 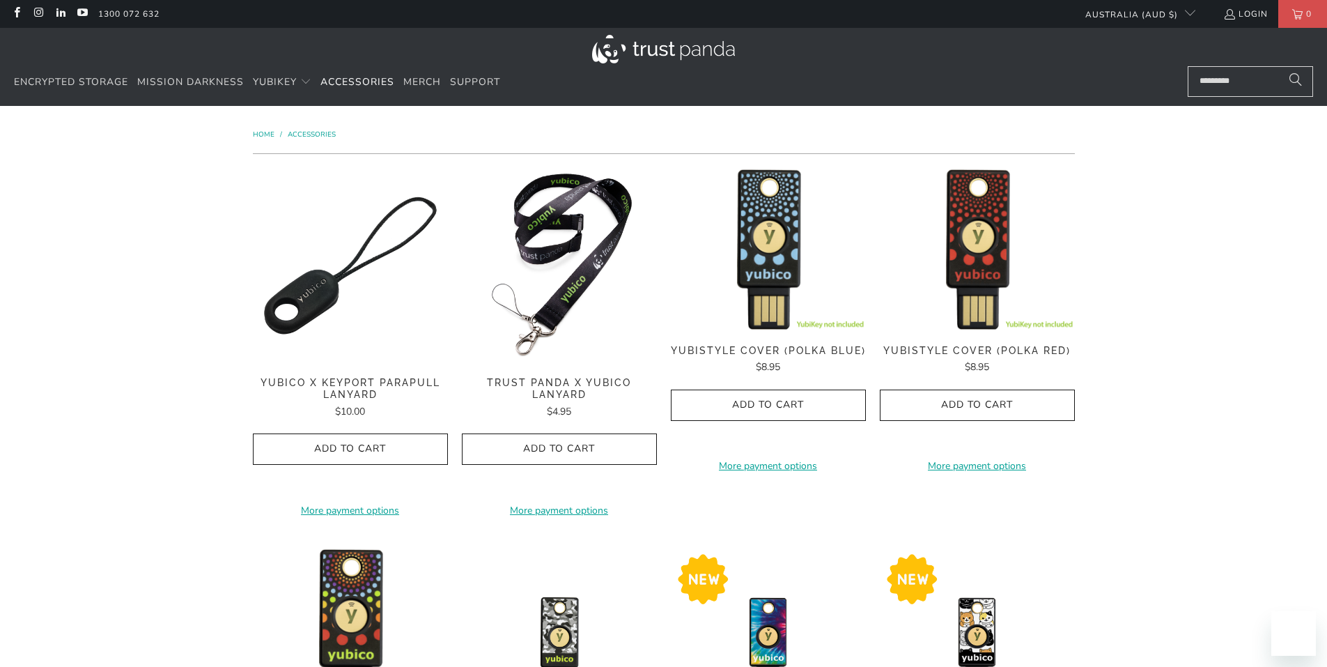 I want to click on span: YubiStyle Cover (Polka Red), so click(x=977, y=350).